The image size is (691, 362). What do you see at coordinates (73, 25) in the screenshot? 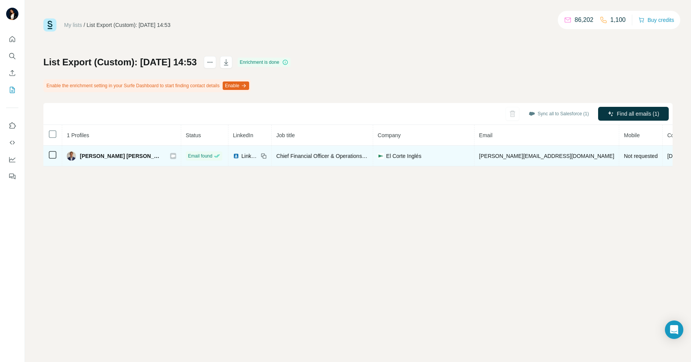
I see `a: My lists` at bounding box center [73, 25].